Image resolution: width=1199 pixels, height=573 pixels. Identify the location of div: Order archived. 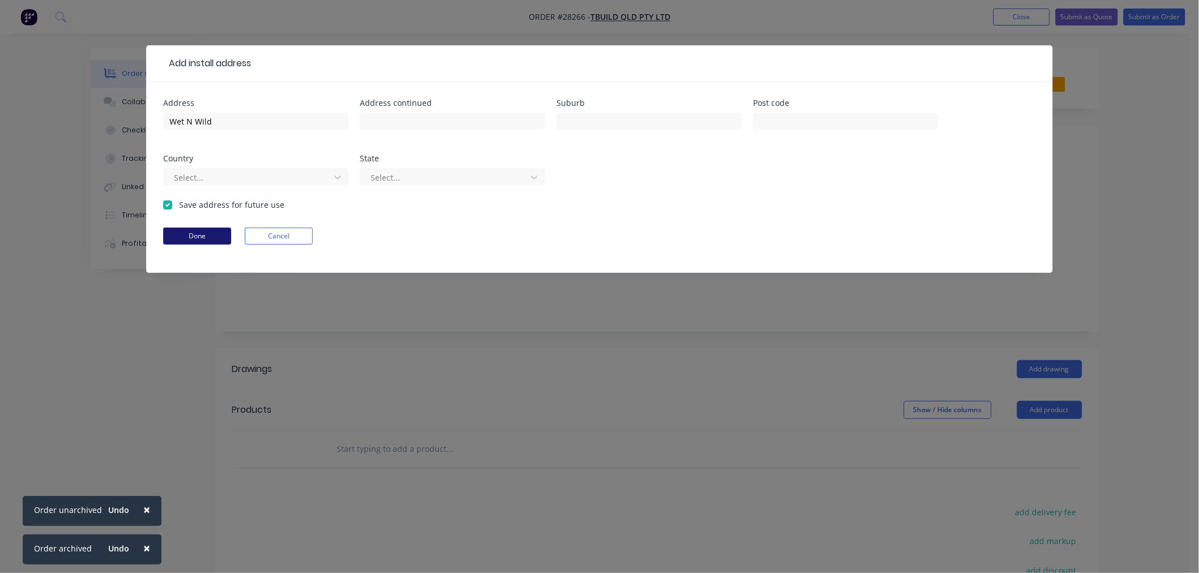
(63, 548).